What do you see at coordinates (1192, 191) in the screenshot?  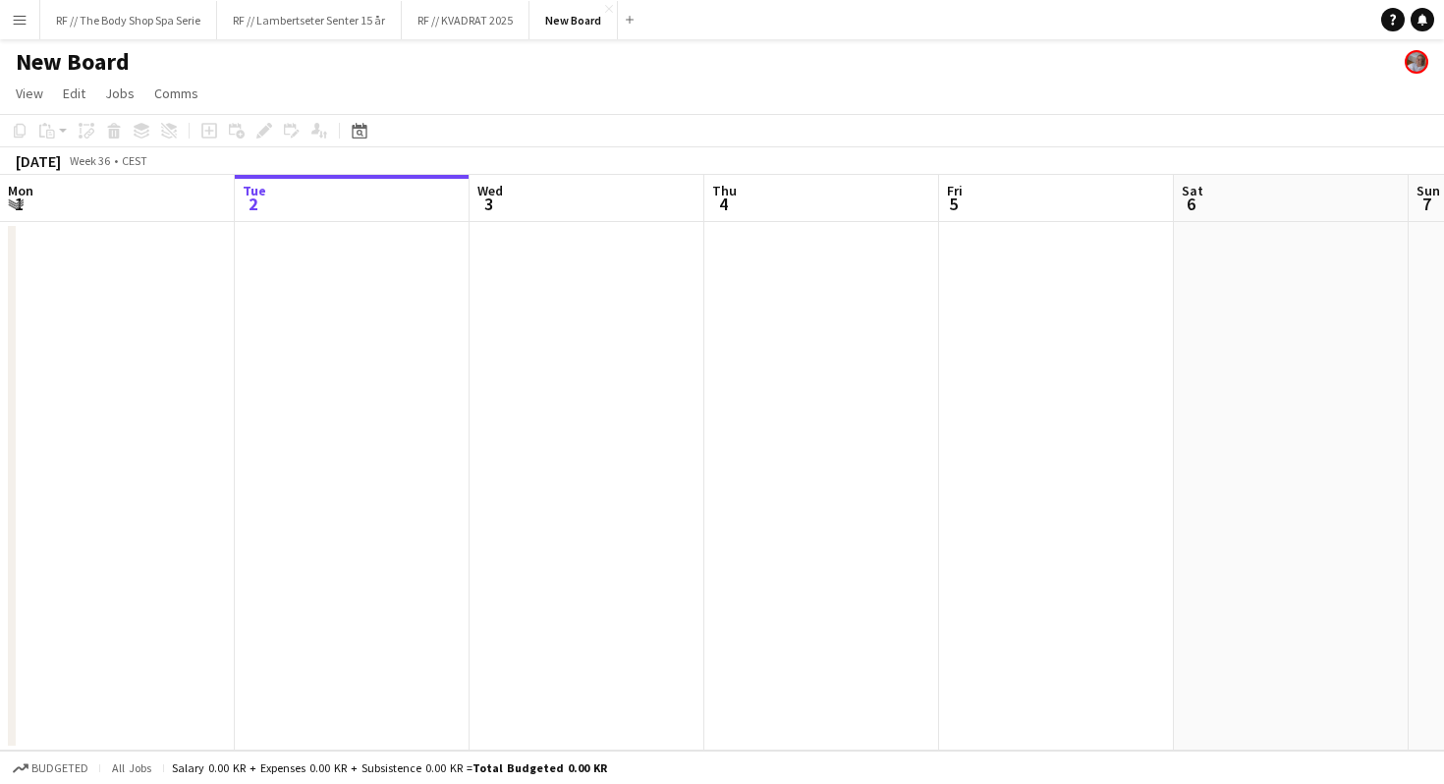 I see `span: Sat` at bounding box center [1192, 191].